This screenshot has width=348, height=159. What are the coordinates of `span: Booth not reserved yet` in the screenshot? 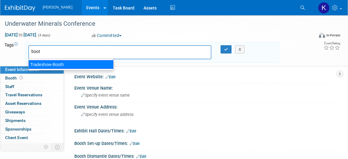 It's located at (21, 77).